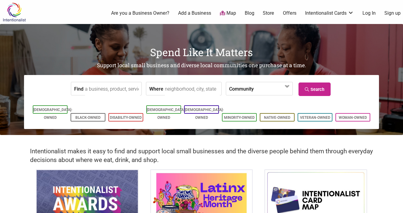 The image size is (403, 213). What do you see at coordinates (330, 13) in the screenshot?
I see `li: Intentionalist Cards` at bounding box center [330, 13].